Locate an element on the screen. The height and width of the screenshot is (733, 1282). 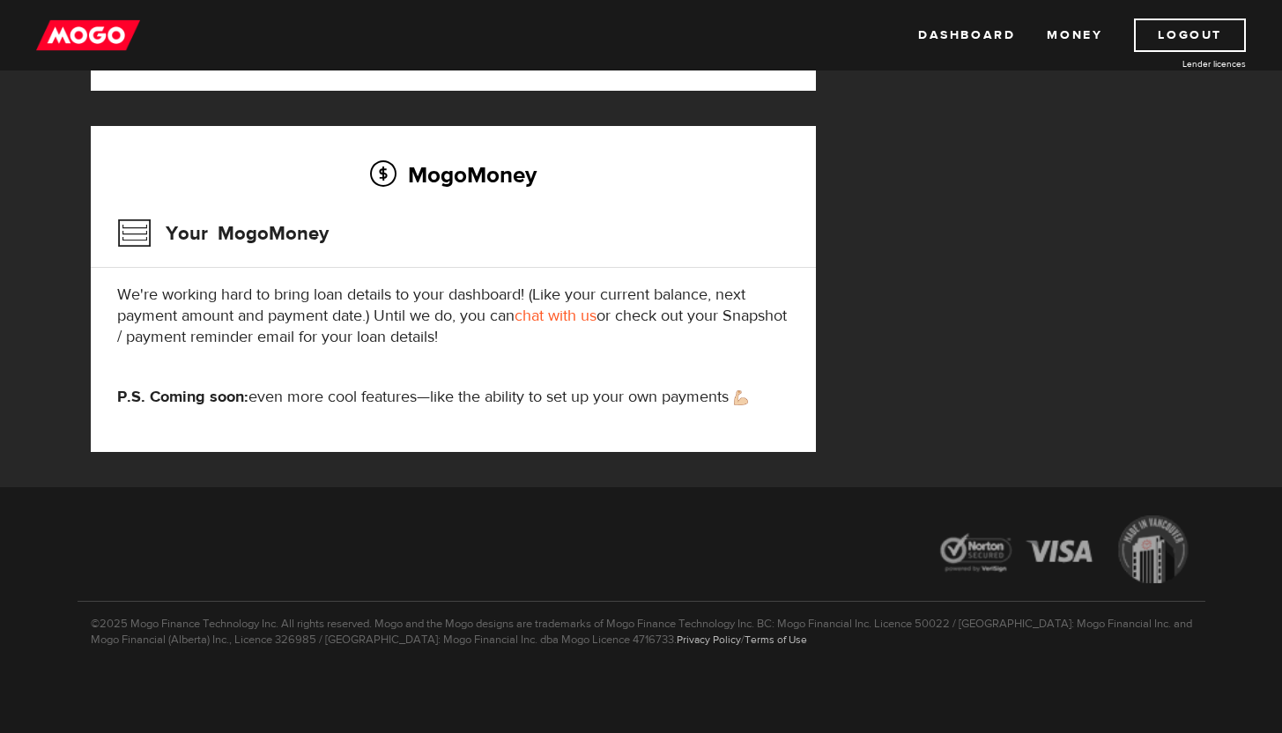
a: Lender licences is located at coordinates (1180, 63).